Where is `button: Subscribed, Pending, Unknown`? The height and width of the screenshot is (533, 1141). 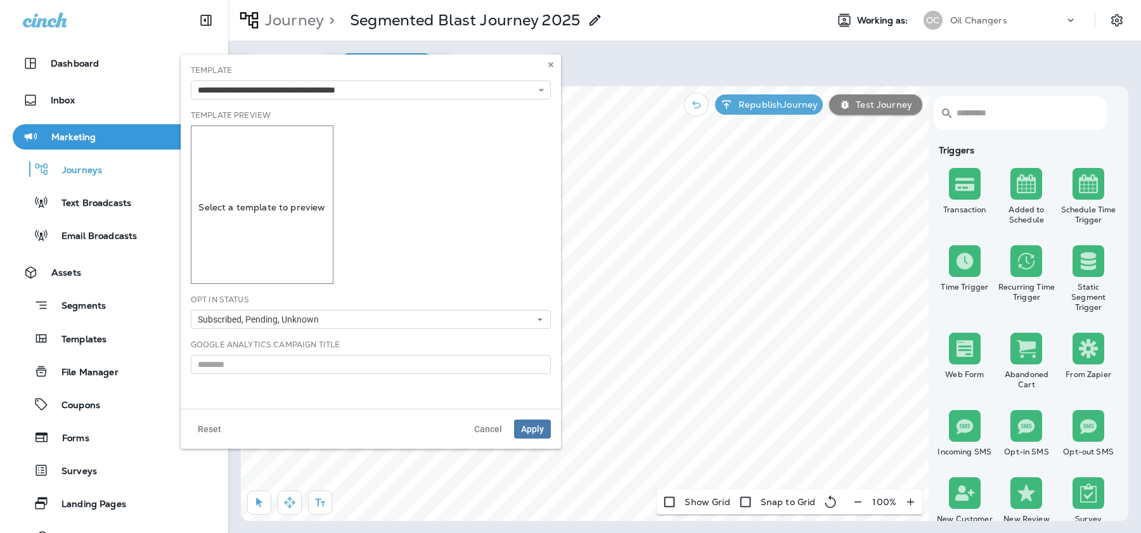 button: Subscribed, Pending, Unknown is located at coordinates (371, 320).